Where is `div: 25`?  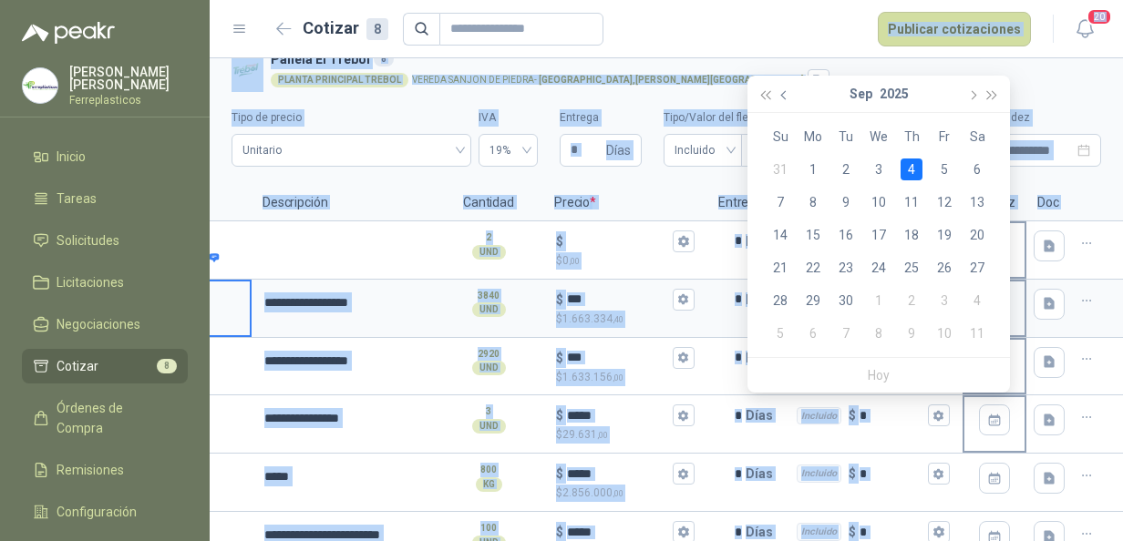
div: 25 is located at coordinates (911, 268).